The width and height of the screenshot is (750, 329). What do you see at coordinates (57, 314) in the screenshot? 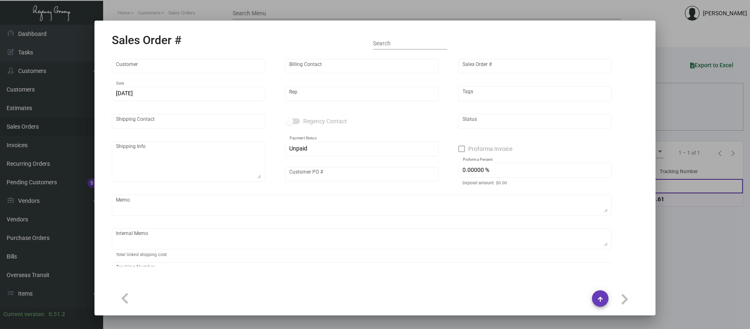
I see `div: 0.51.2` at bounding box center [57, 314].